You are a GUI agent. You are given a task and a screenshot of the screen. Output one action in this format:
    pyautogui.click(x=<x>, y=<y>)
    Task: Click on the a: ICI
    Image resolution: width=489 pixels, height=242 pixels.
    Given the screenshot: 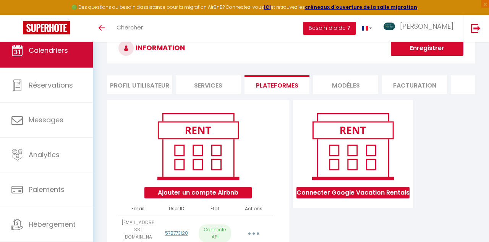 What is the action you would take?
    pyautogui.click(x=267, y=7)
    